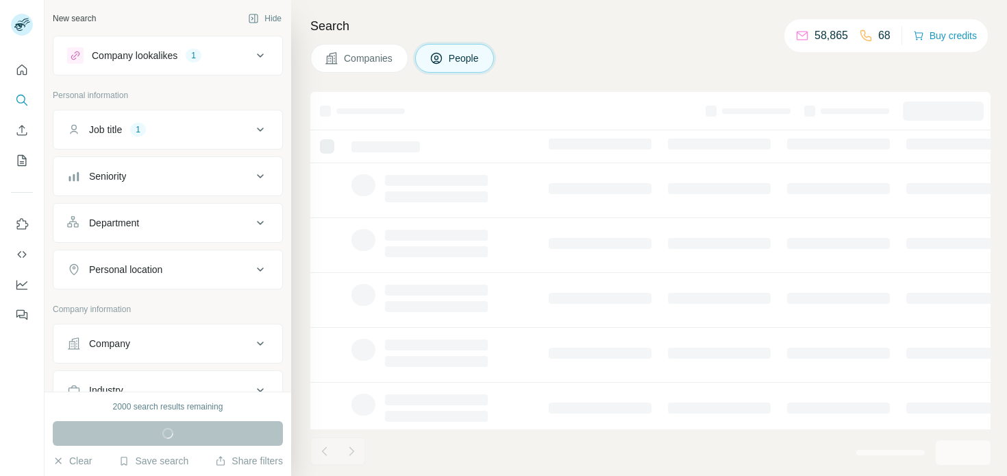  Describe the element at coordinates (22, 100) in the screenshot. I see `button: Search` at that location.